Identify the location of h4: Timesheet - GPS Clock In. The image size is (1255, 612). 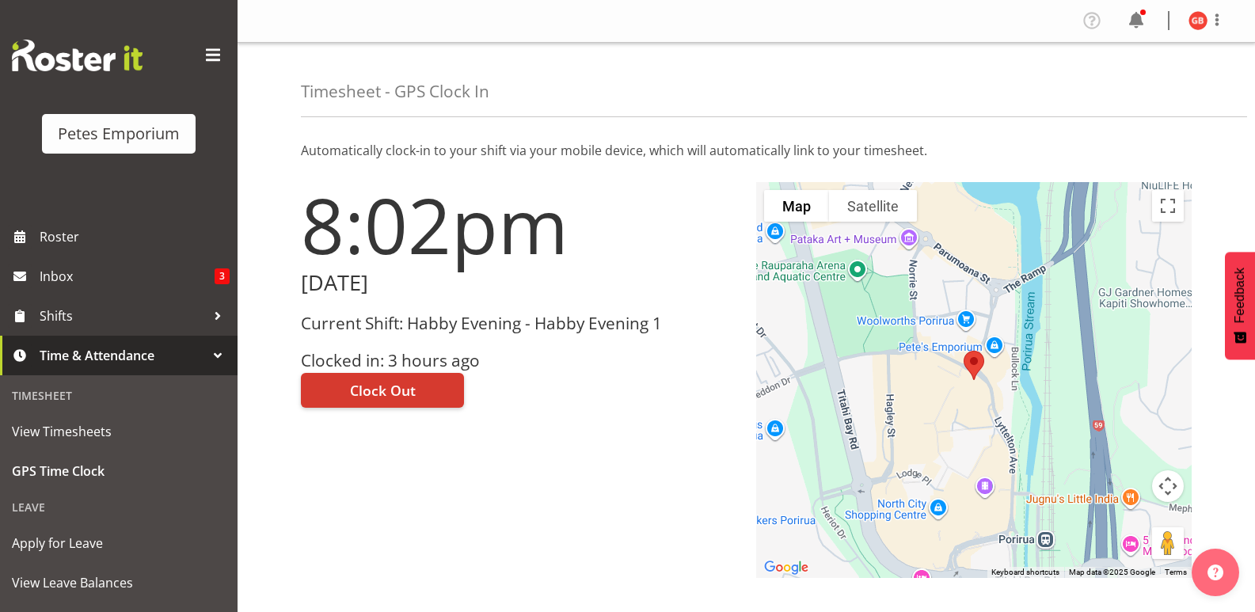
(395, 91).